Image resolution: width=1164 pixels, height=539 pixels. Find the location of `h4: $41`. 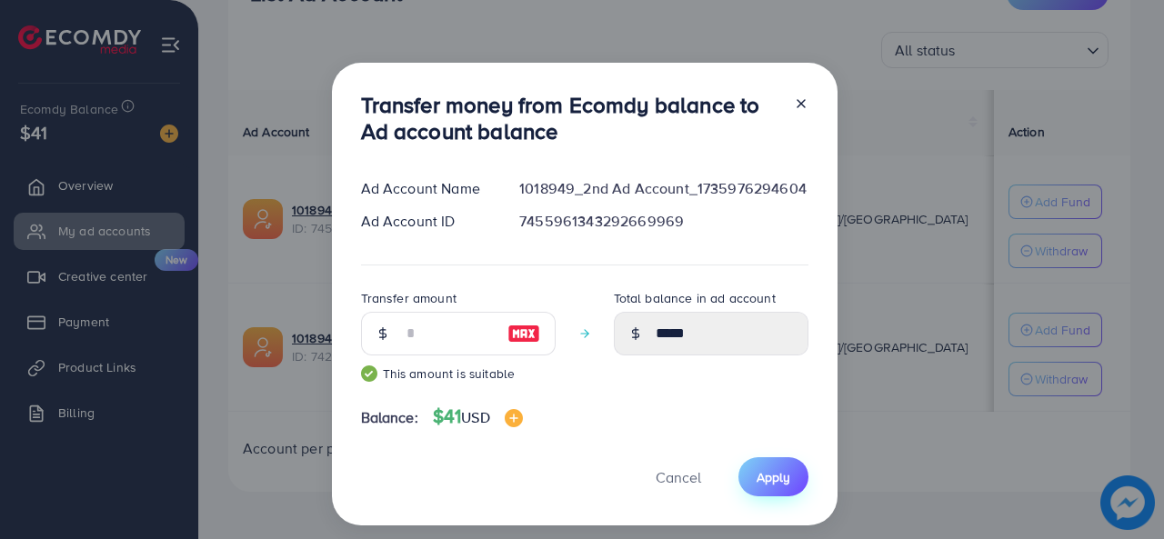

h4: $41 is located at coordinates (477, 416).